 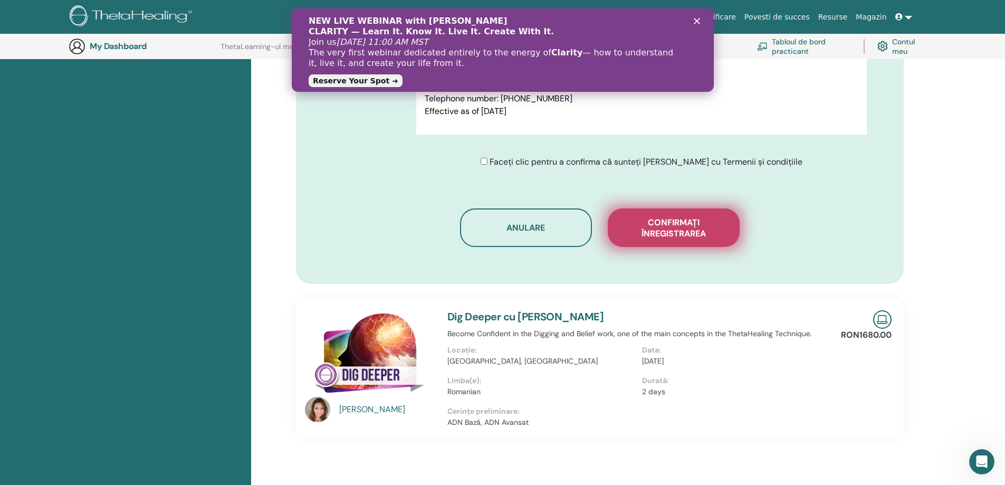 What do you see at coordinates (736, 392) in the screenshot?
I see `p: 2 days` at bounding box center [736, 392].